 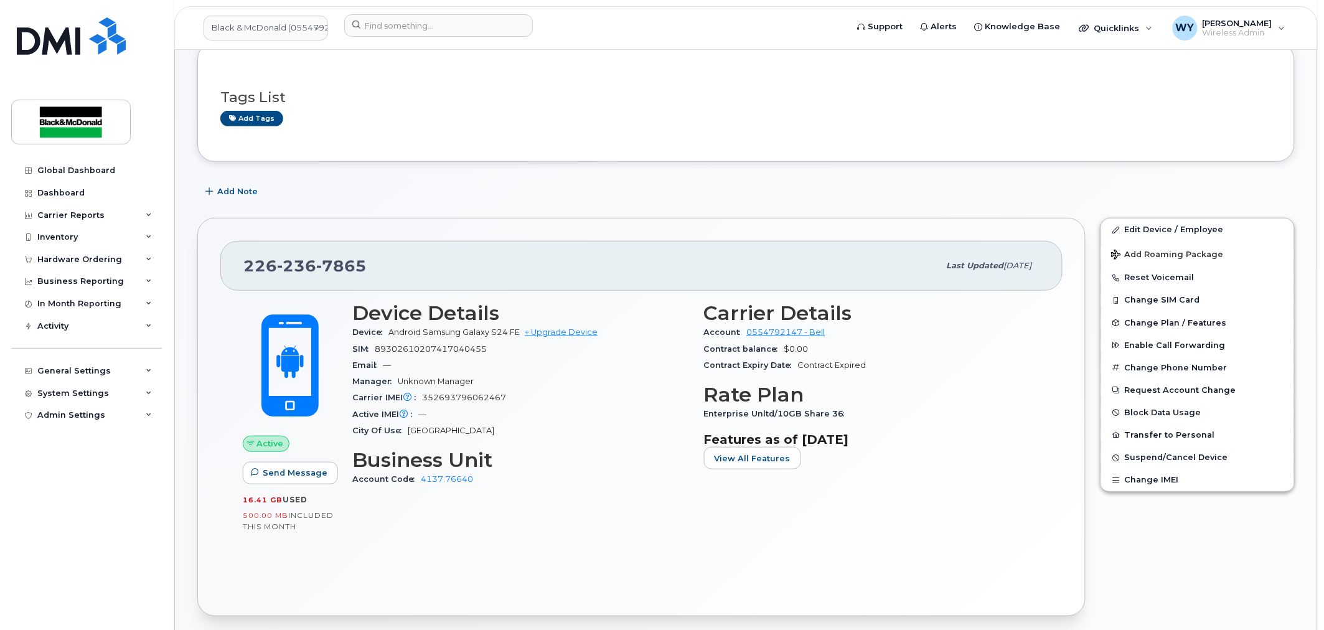 What do you see at coordinates (341, 266) in the screenshot?
I see `span: 7865` at bounding box center [341, 266].